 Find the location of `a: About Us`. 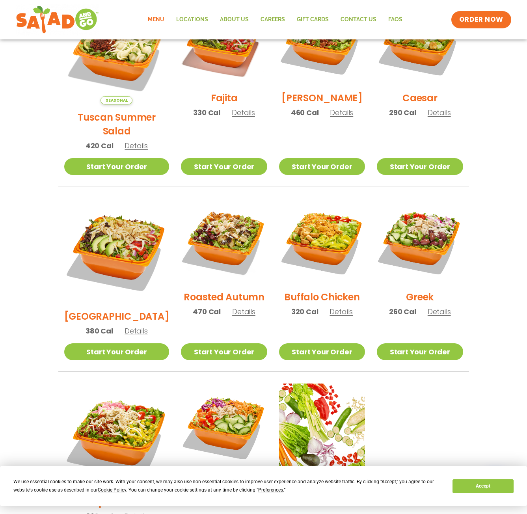

a: About Us is located at coordinates (234, 20).